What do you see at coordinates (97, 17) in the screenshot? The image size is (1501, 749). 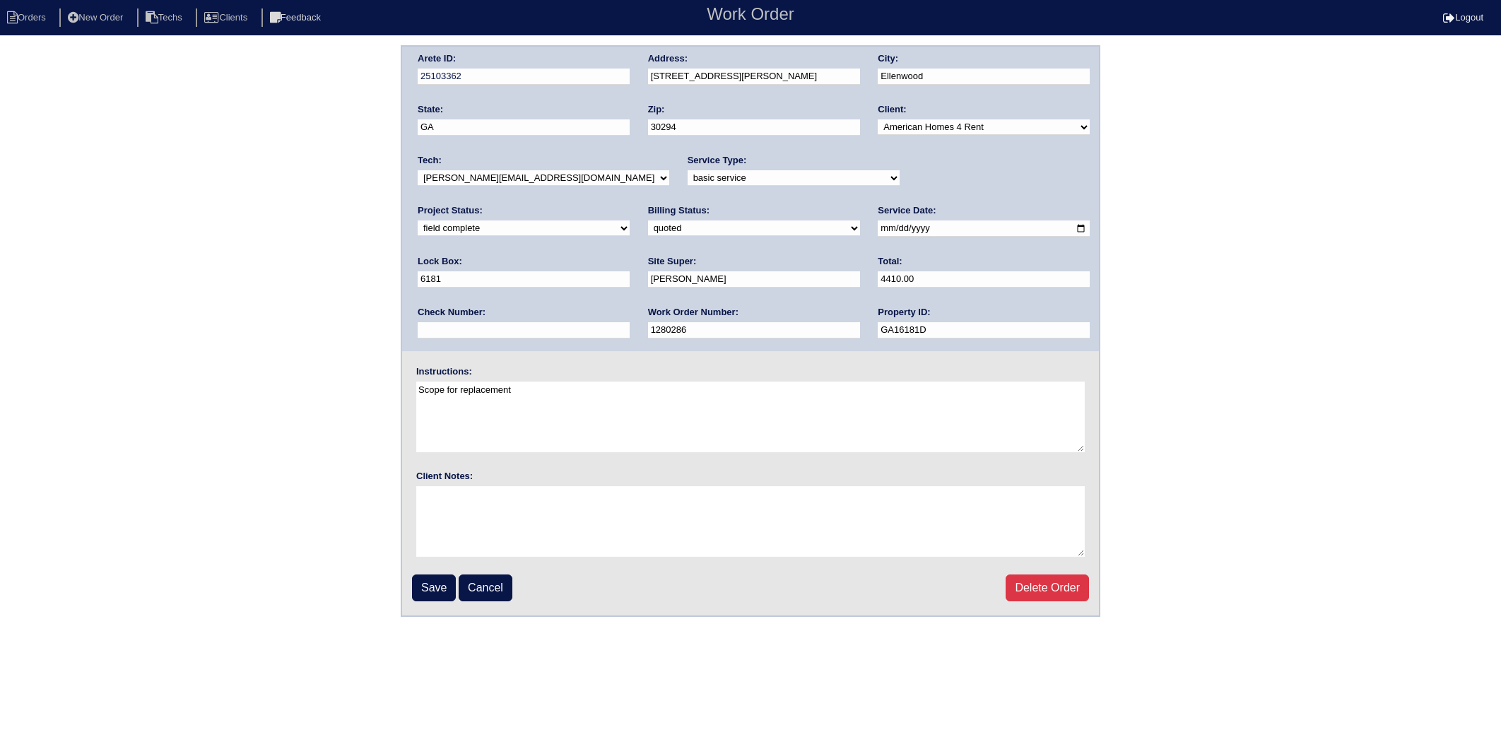 I see `a: New Order` at bounding box center [97, 17].